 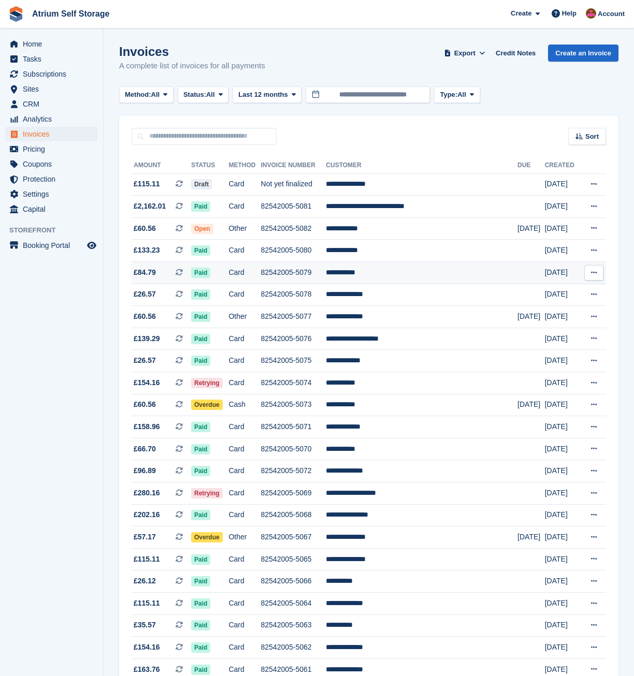 I want to click on td: 82542005-5076, so click(x=294, y=339).